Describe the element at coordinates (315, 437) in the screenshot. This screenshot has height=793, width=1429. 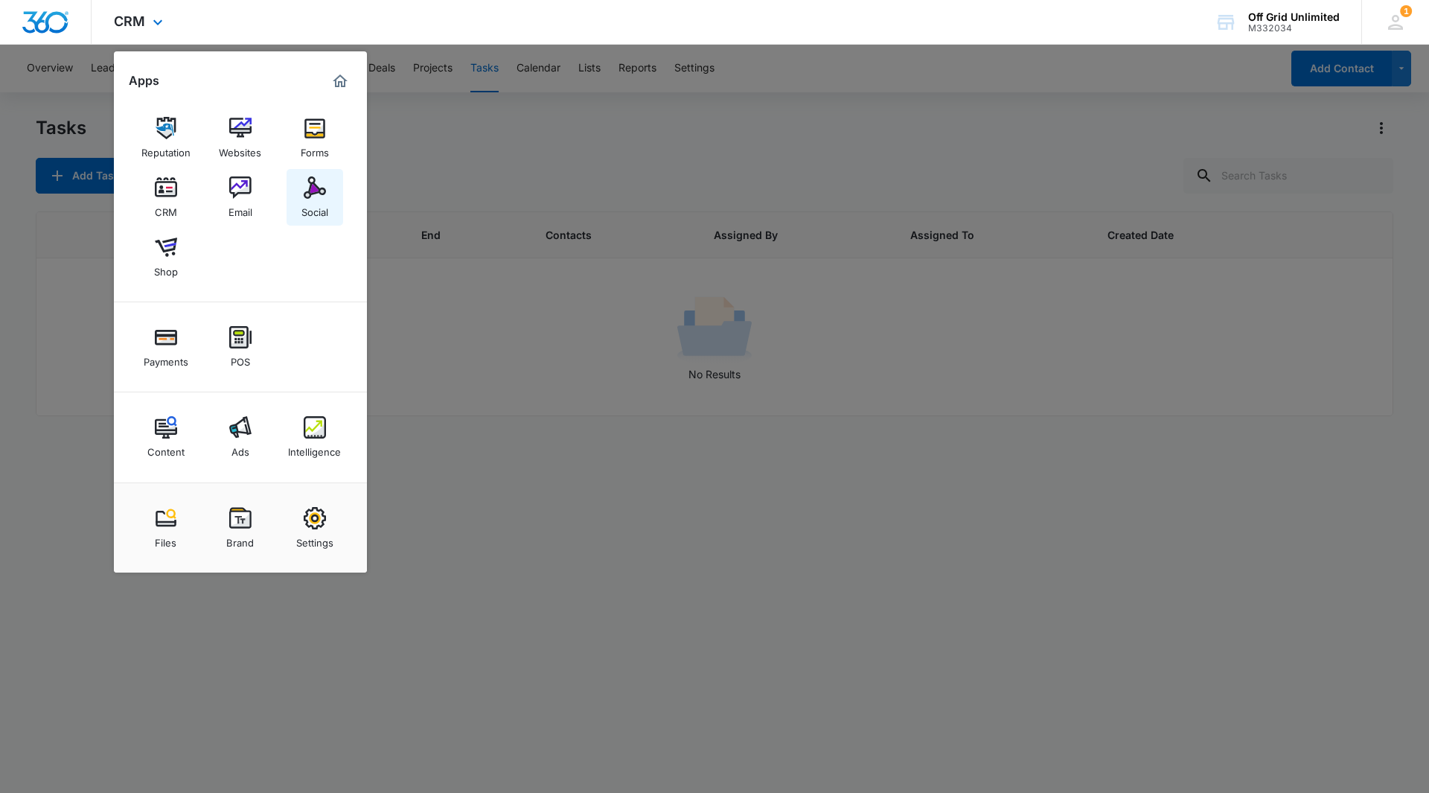
I see `a: Intelligence` at that location.